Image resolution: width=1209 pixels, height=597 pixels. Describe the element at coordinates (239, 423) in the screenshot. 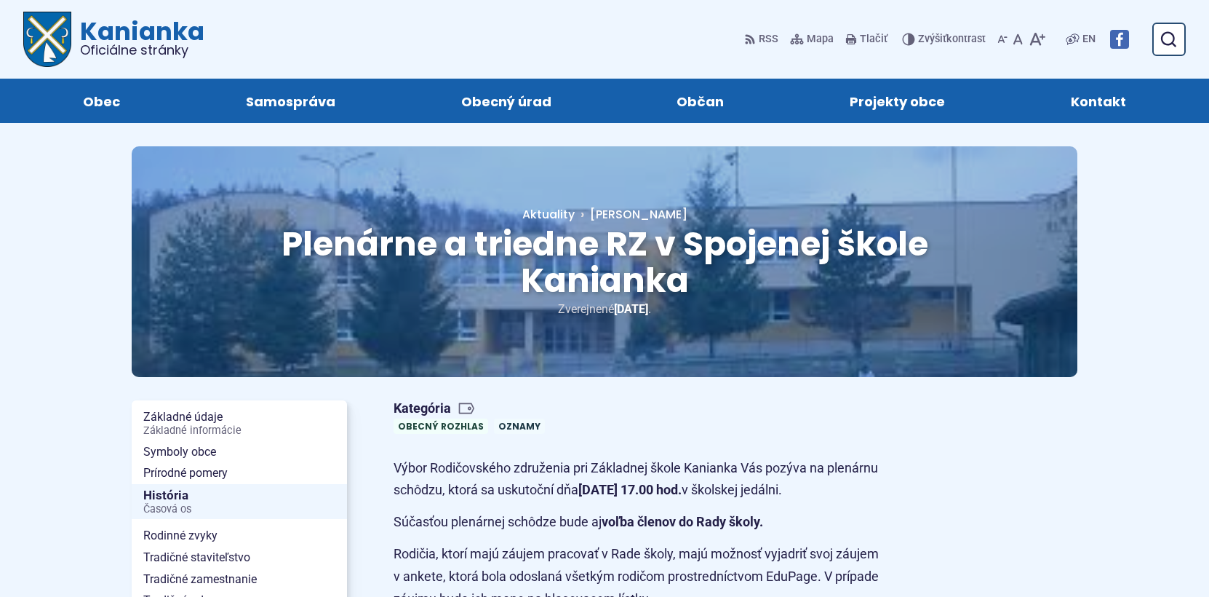

I see `span: Základné údaje` at that location.